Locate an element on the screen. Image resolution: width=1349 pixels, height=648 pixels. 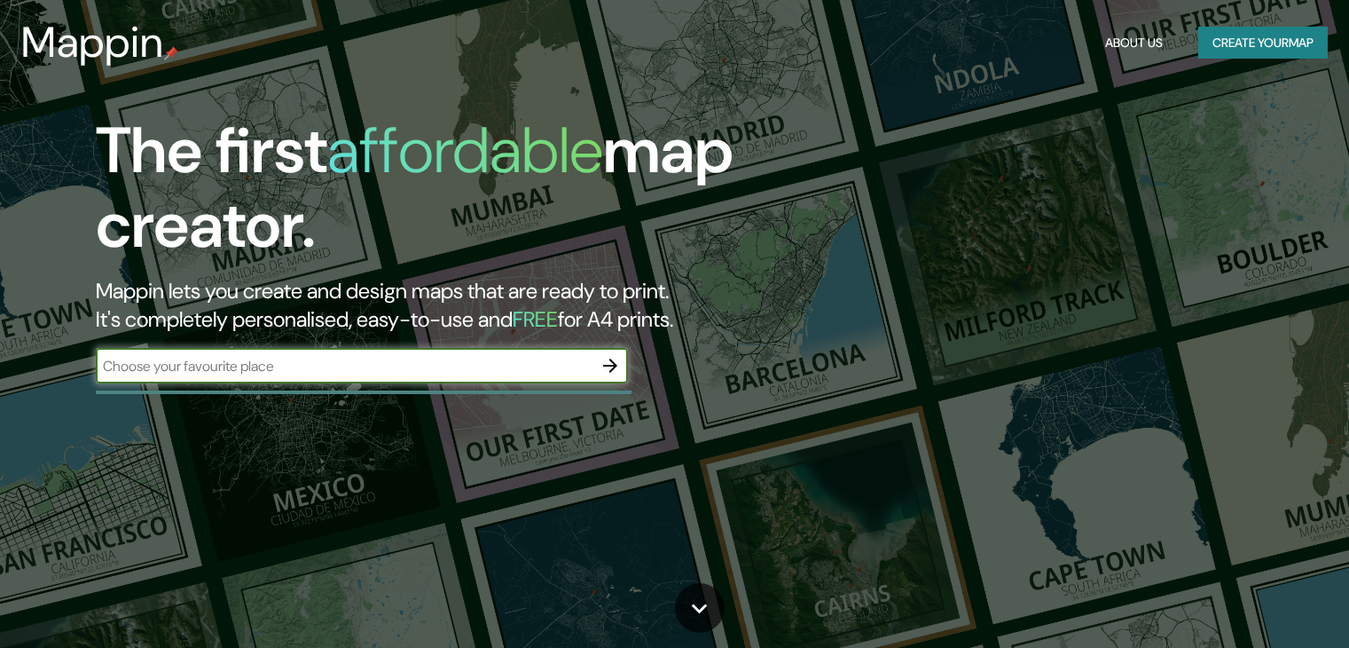
button: Create yourmap is located at coordinates (1263, 43).